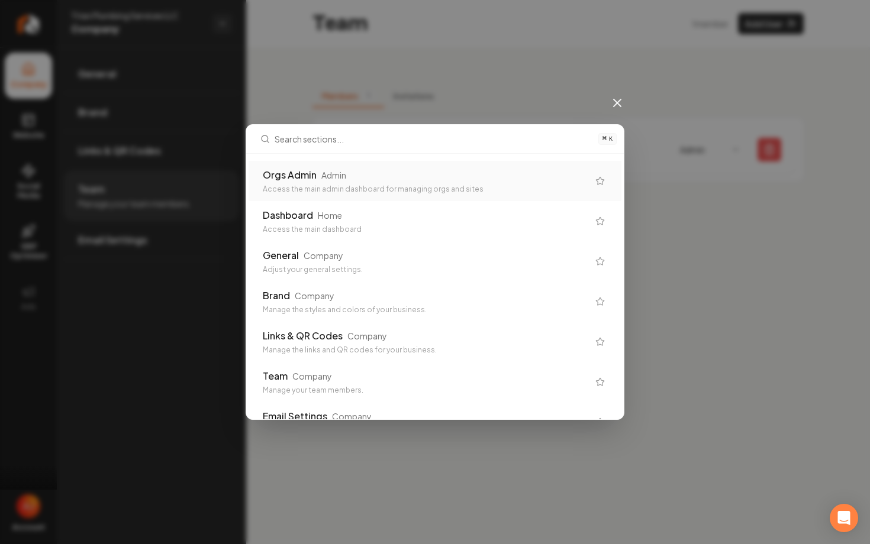  What do you see at coordinates (276, 296) in the screenshot?
I see `div: Brand` at bounding box center [276, 296].